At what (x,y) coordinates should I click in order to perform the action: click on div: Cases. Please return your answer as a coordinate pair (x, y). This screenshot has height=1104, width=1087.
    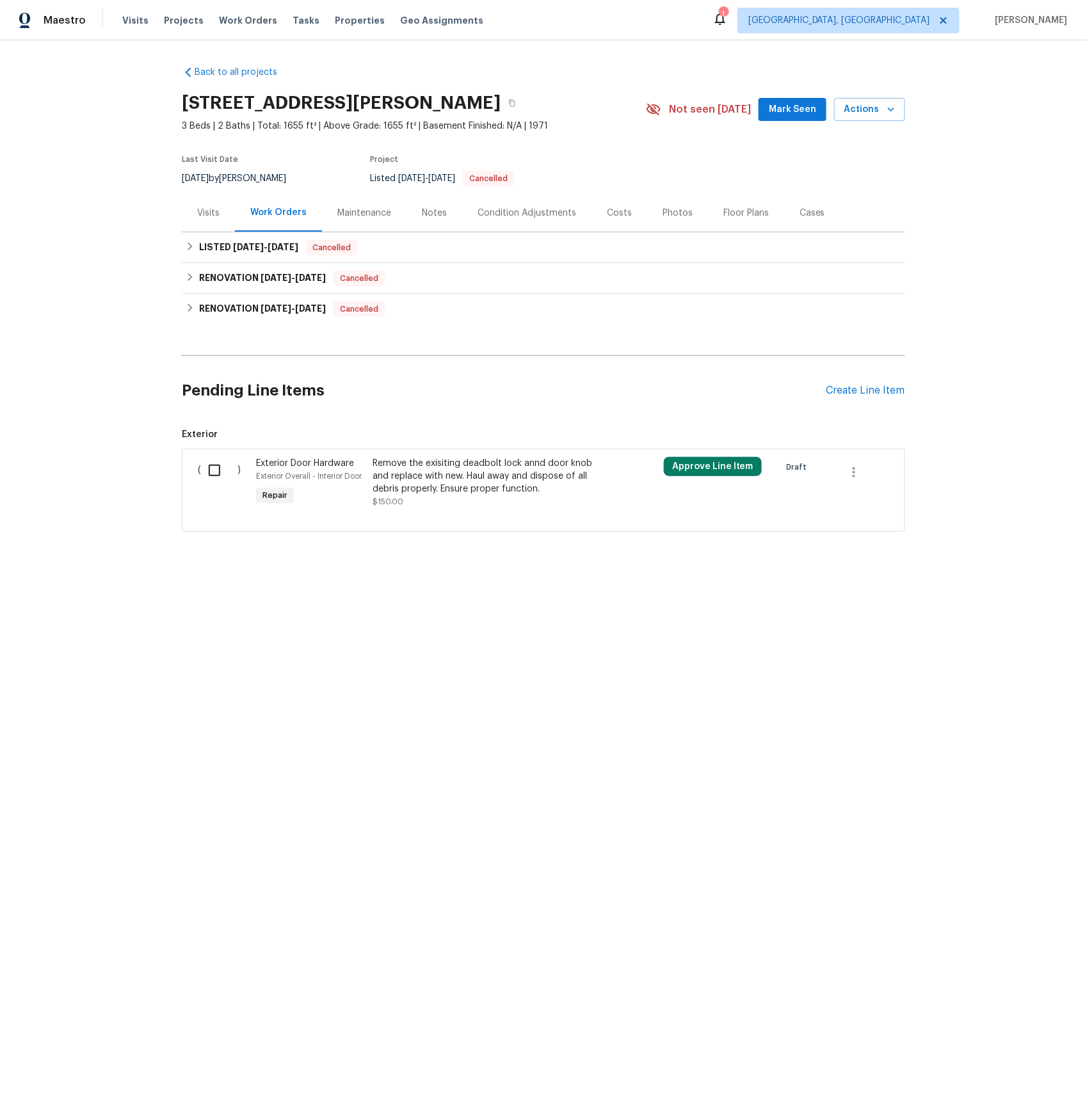
    Looking at the image, I should click on (812, 213).